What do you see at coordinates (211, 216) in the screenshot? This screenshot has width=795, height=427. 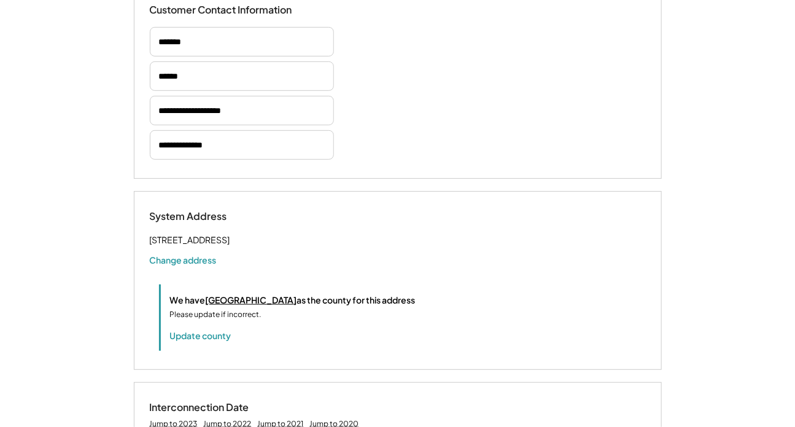 I see `div: System Address` at bounding box center [211, 216].